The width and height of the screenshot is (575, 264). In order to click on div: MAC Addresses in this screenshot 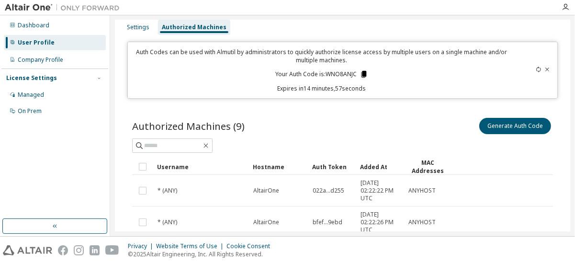, I will do `click(428, 167)`.